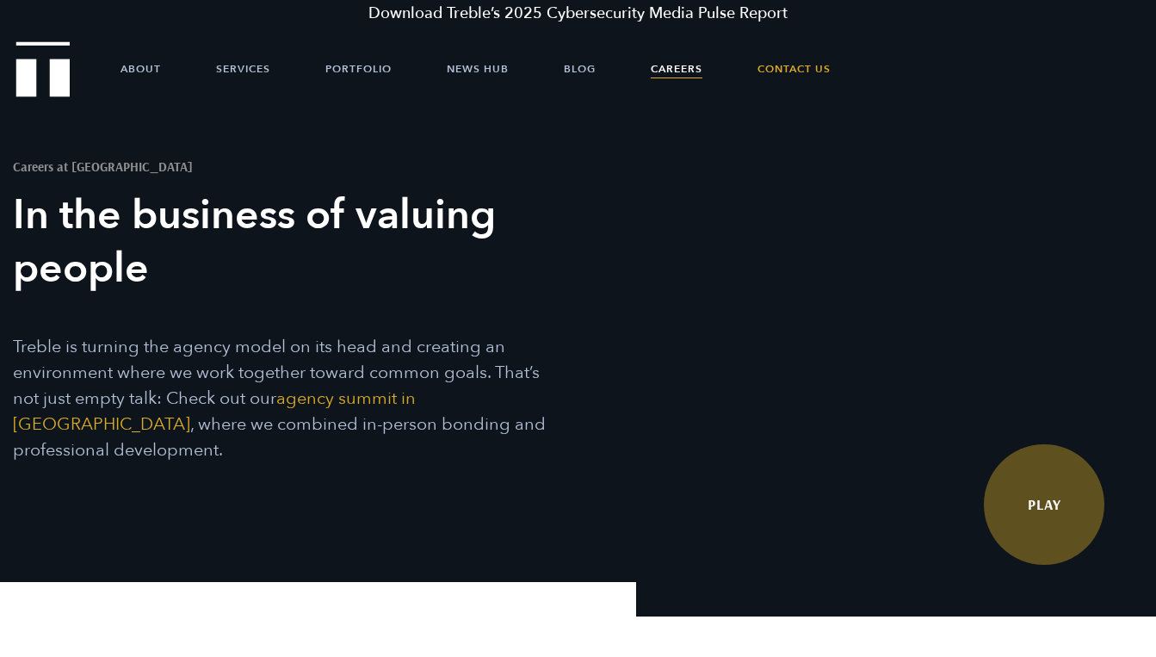  Describe the element at coordinates (281, 242) in the screenshot. I see `h3: In the business of valuing people` at that location.